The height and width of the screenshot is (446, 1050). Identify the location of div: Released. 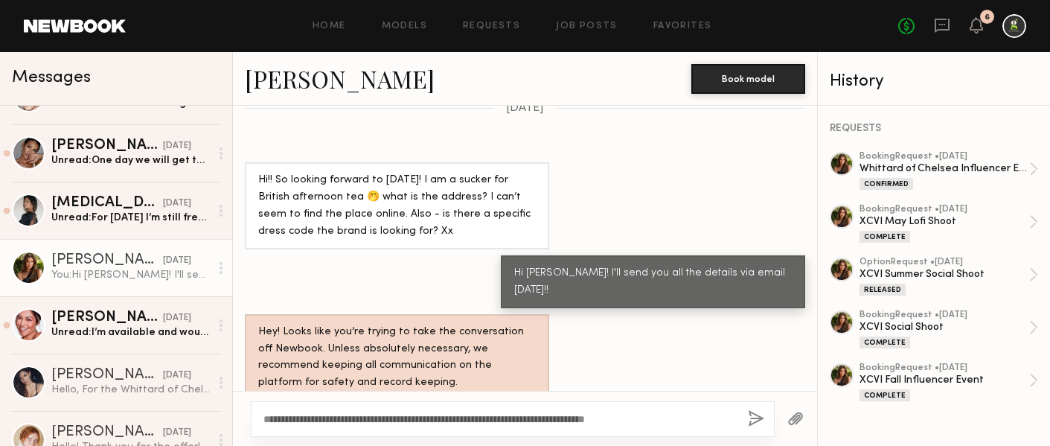
(883, 290).